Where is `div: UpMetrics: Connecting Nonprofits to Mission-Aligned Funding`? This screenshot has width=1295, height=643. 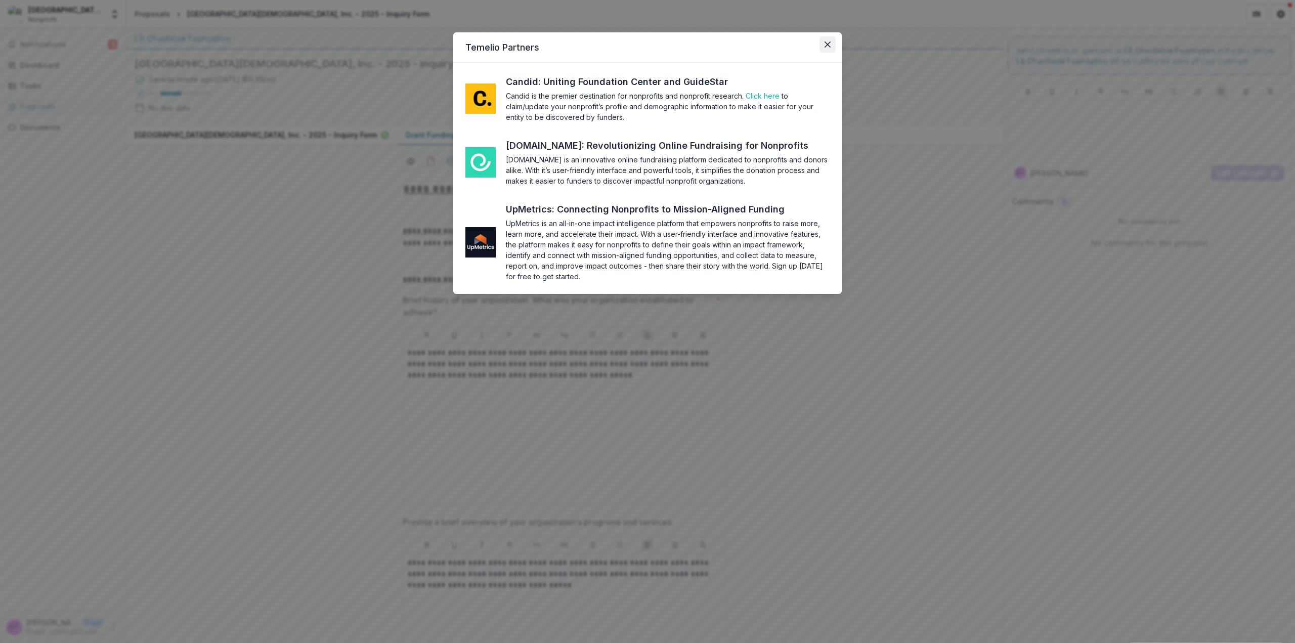 div: UpMetrics: Connecting Nonprofits to Mission-Aligned Funding is located at coordinates (655, 209).